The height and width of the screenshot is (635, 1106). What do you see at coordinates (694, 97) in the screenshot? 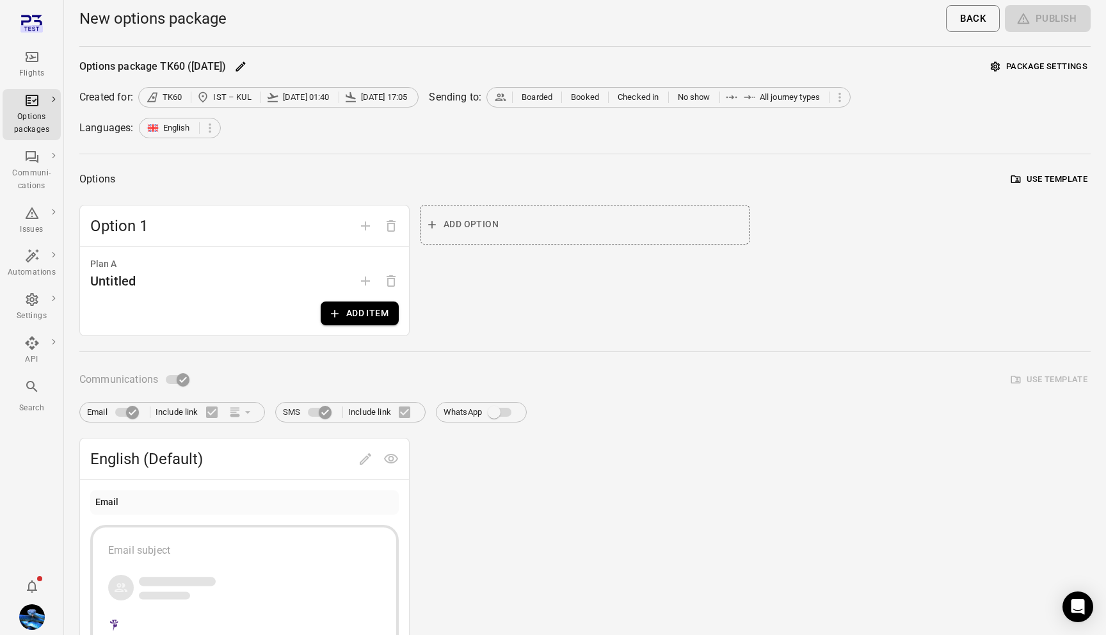
I see `span: No show` at bounding box center [694, 97].